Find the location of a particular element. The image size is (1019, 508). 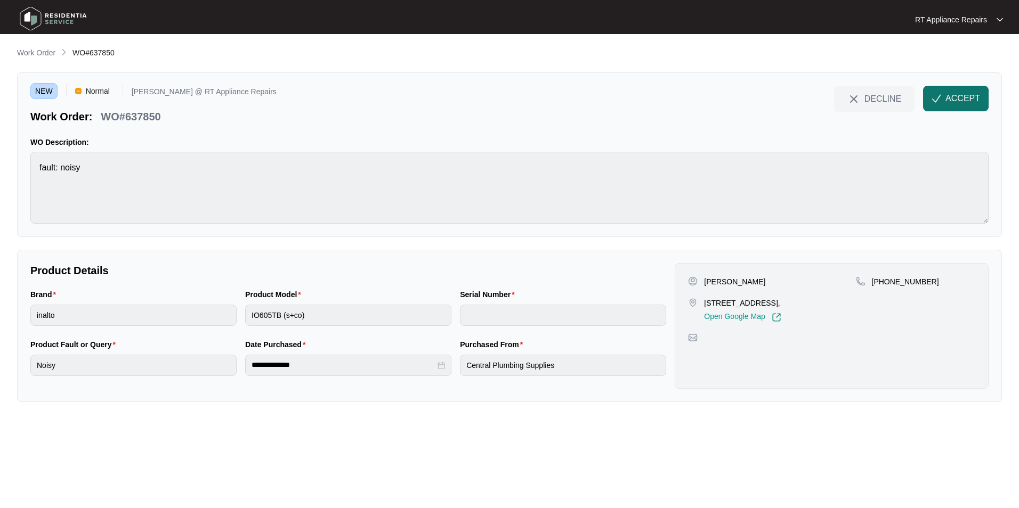

img: dropdown arrow is located at coordinates (1000, 20).